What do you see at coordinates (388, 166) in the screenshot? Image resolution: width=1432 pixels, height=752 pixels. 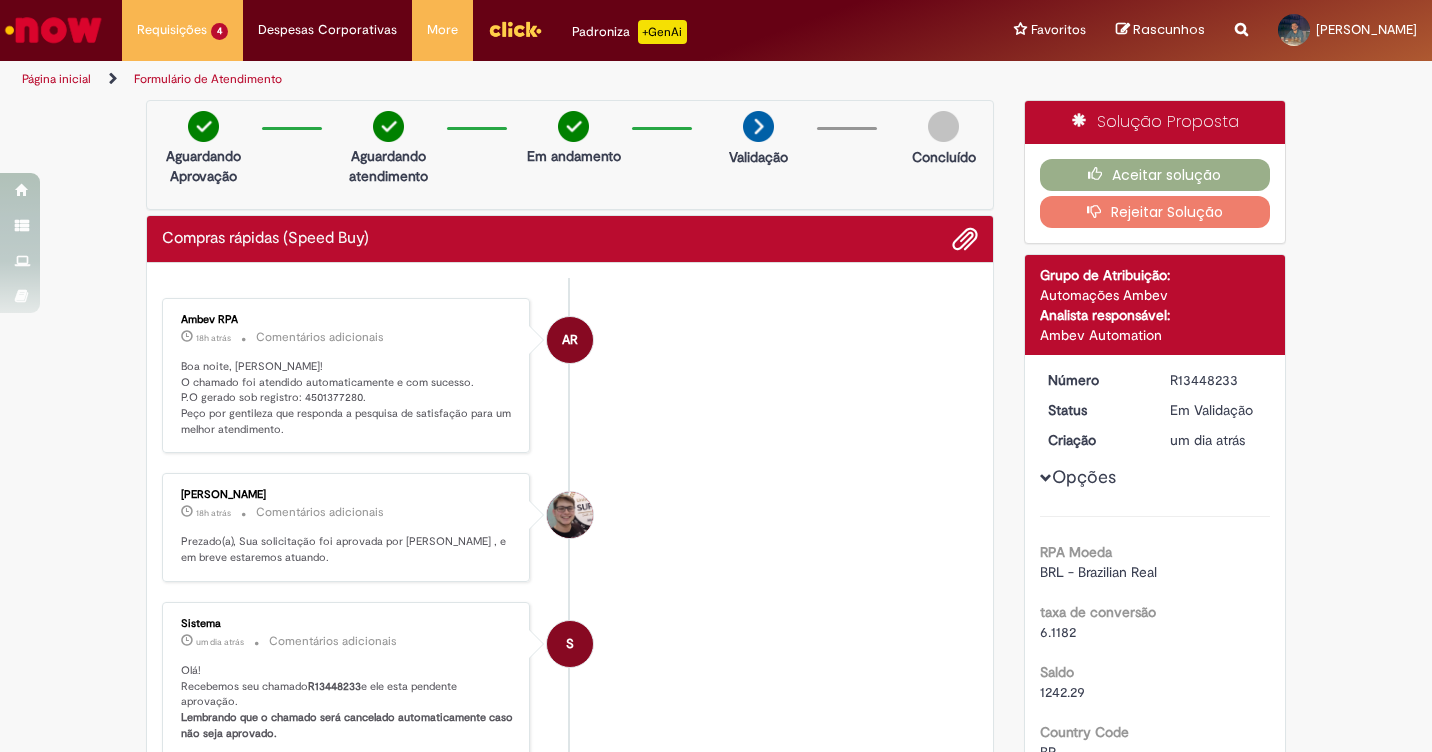 I see `p: Aguardando atendimento` at bounding box center [388, 166].